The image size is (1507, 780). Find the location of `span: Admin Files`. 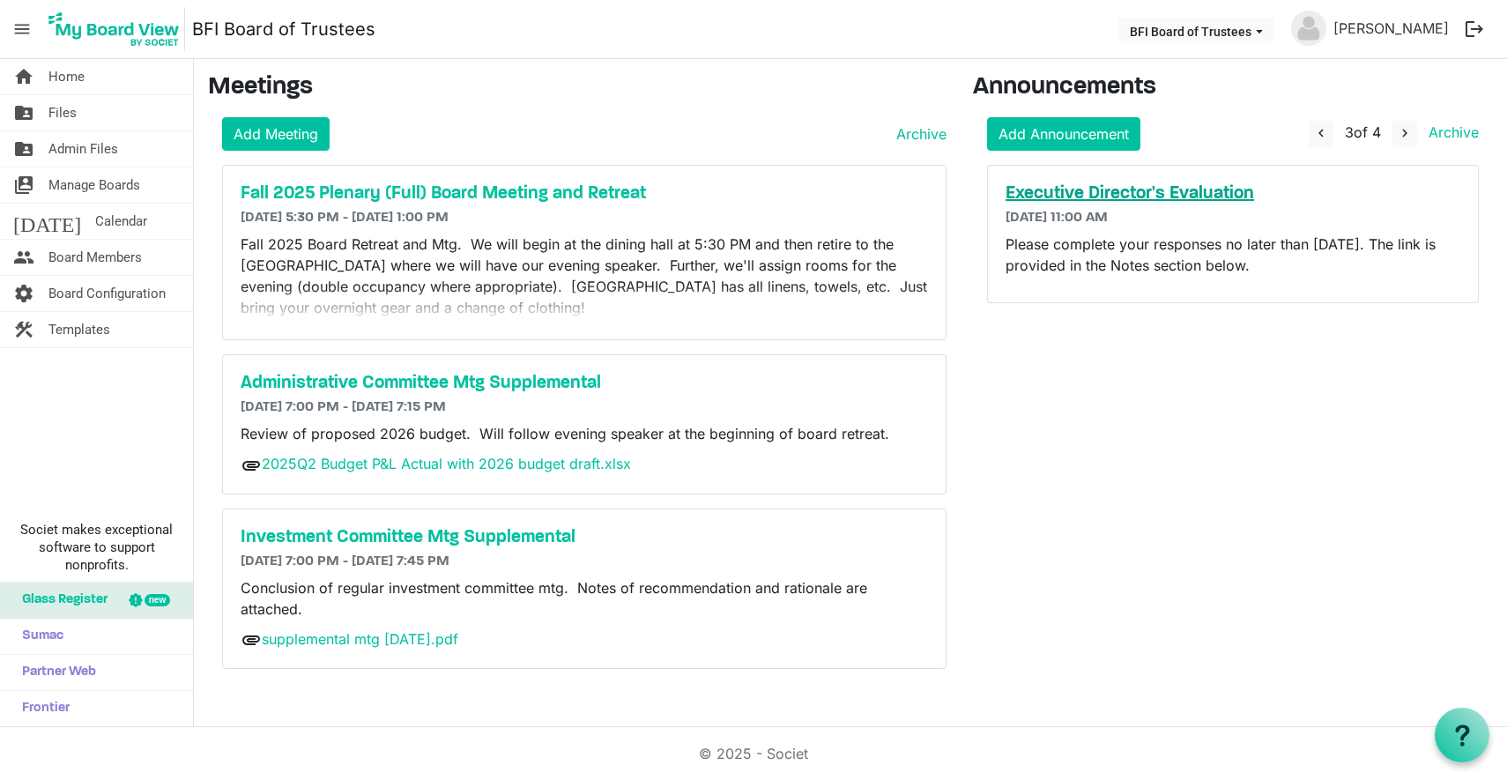

span: Admin Files is located at coordinates (83, 149).